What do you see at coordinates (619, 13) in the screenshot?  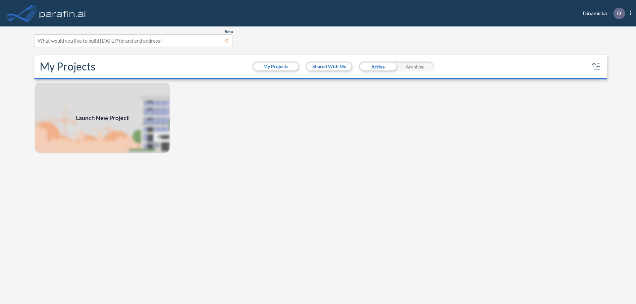 I see `p: D` at bounding box center [619, 13].